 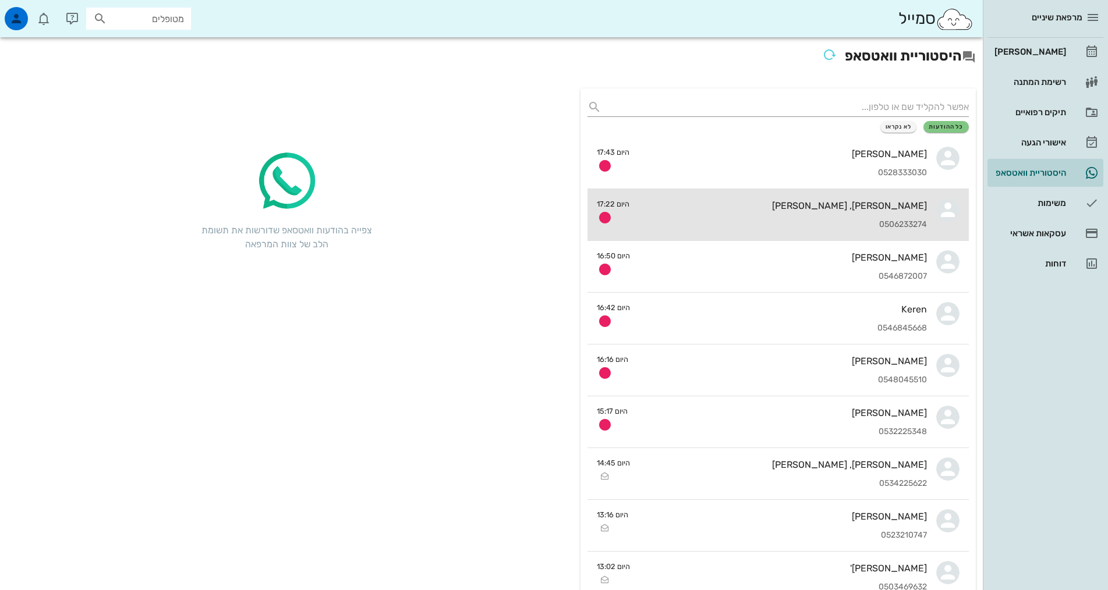 I want to click on div: צפייה בהודעות וואטסאפ שדורשות את תשומת הלב של צוות המרפאה, so click(x=286, y=238).